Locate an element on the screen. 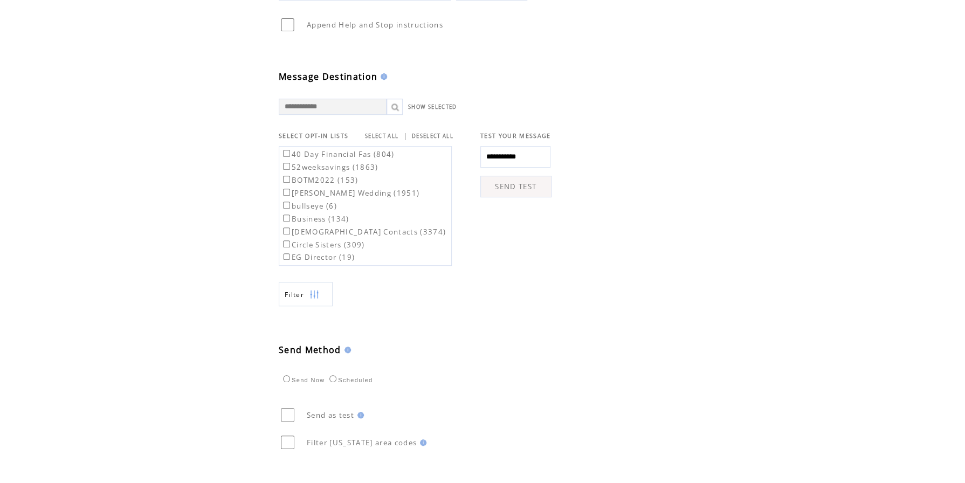 The width and height of the screenshot is (965, 483). span: Send as test is located at coordinates (330, 415).